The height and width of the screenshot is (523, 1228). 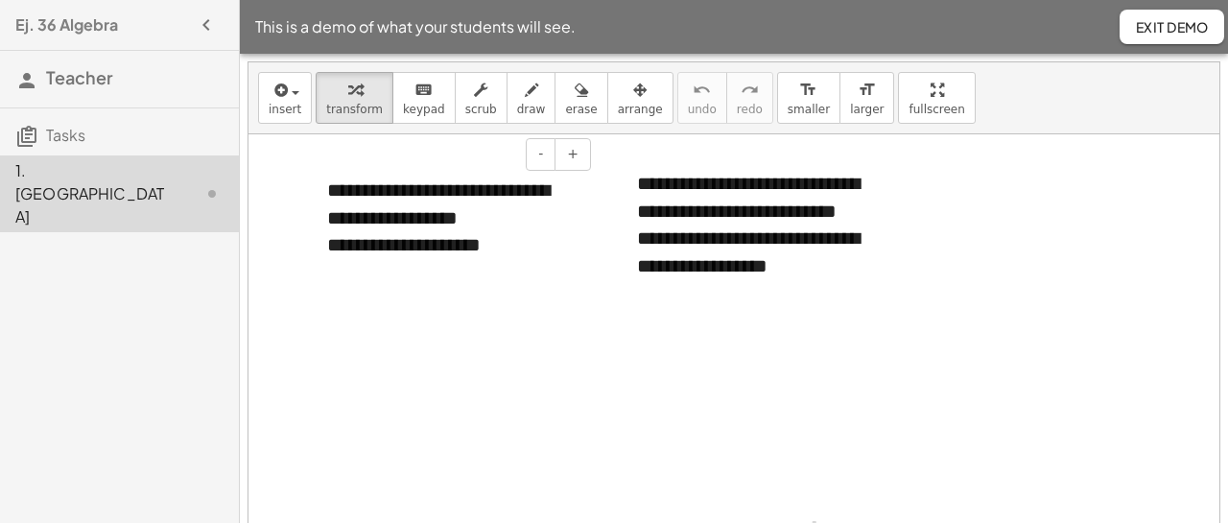 I want to click on span: This is a demo of what your students will see., so click(x=416, y=27).